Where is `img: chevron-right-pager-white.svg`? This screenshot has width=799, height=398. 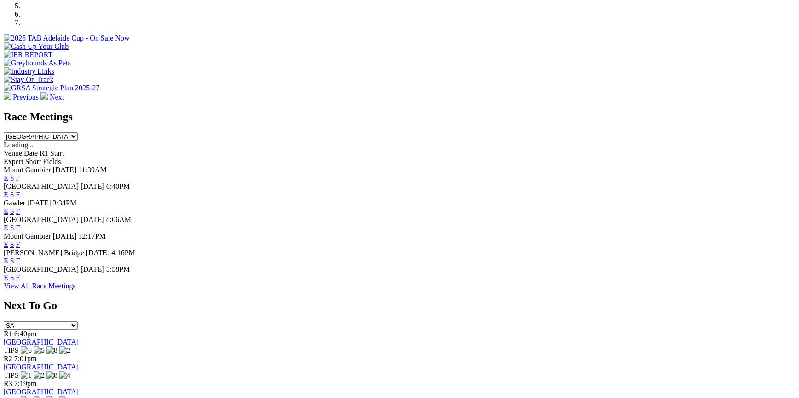 img: chevron-right-pager-white.svg is located at coordinates (44, 96).